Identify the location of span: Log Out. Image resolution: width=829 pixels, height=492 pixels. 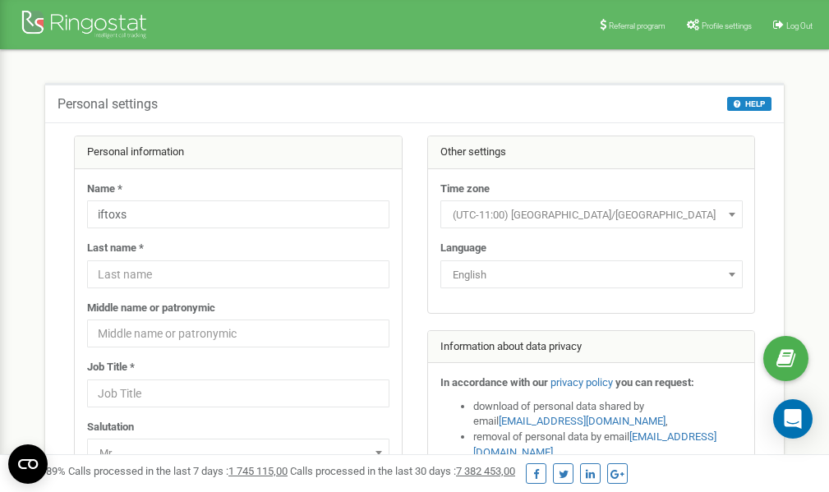
(799, 25).